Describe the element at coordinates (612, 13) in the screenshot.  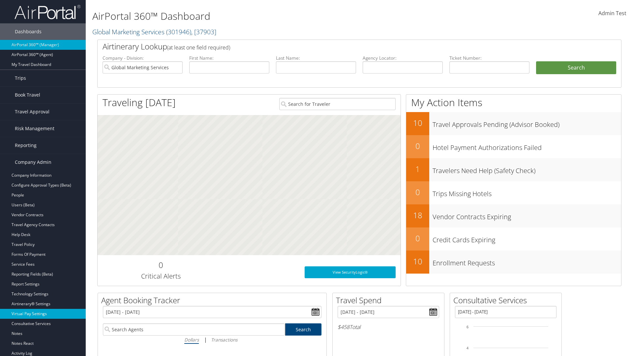
I see `span: Admin Test` at that location.